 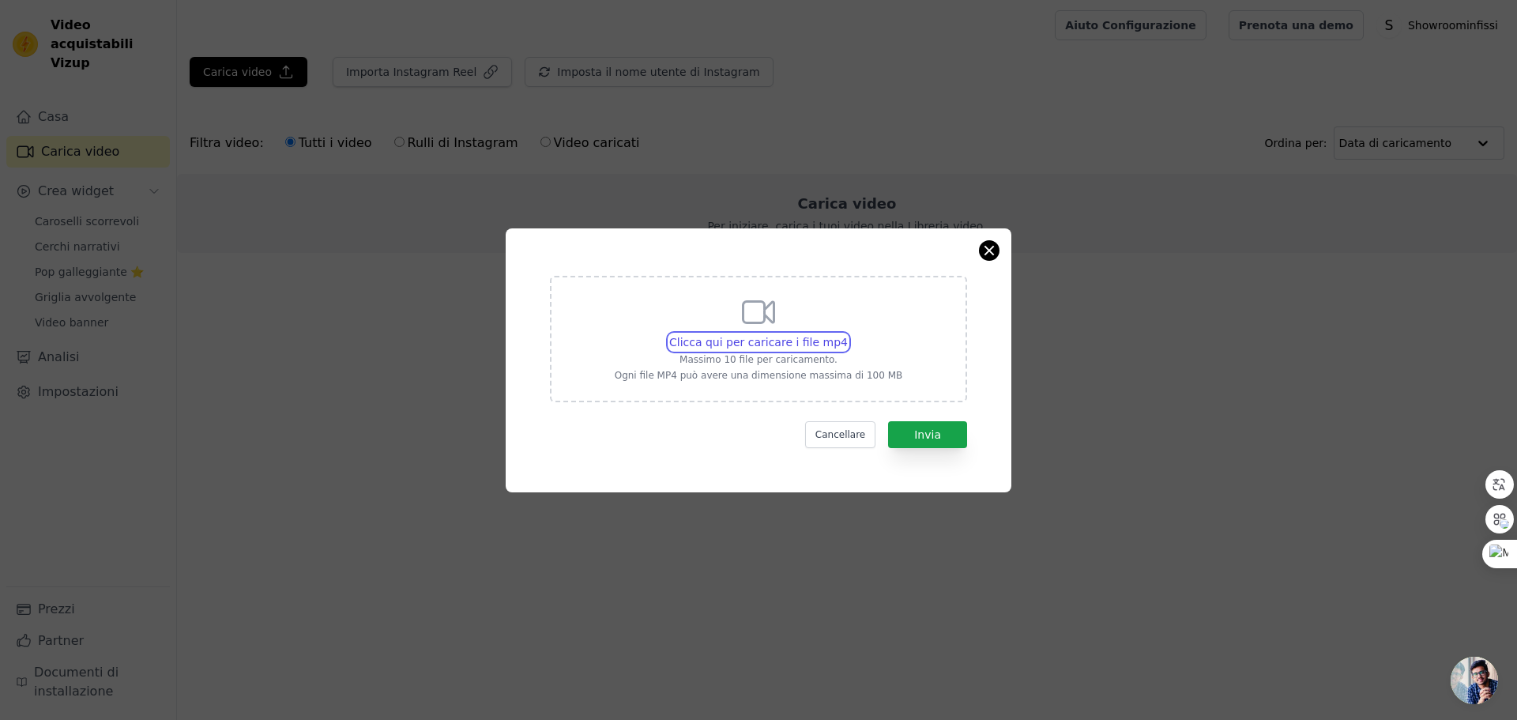 I want to click on font: Cancellare, so click(x=840, y=435).